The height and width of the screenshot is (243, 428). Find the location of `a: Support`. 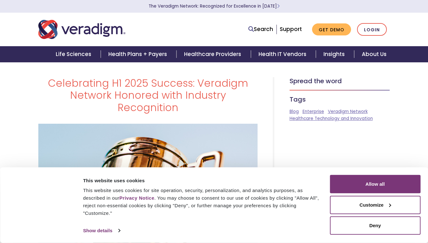

a: Support is located at coordinates (291, 29).